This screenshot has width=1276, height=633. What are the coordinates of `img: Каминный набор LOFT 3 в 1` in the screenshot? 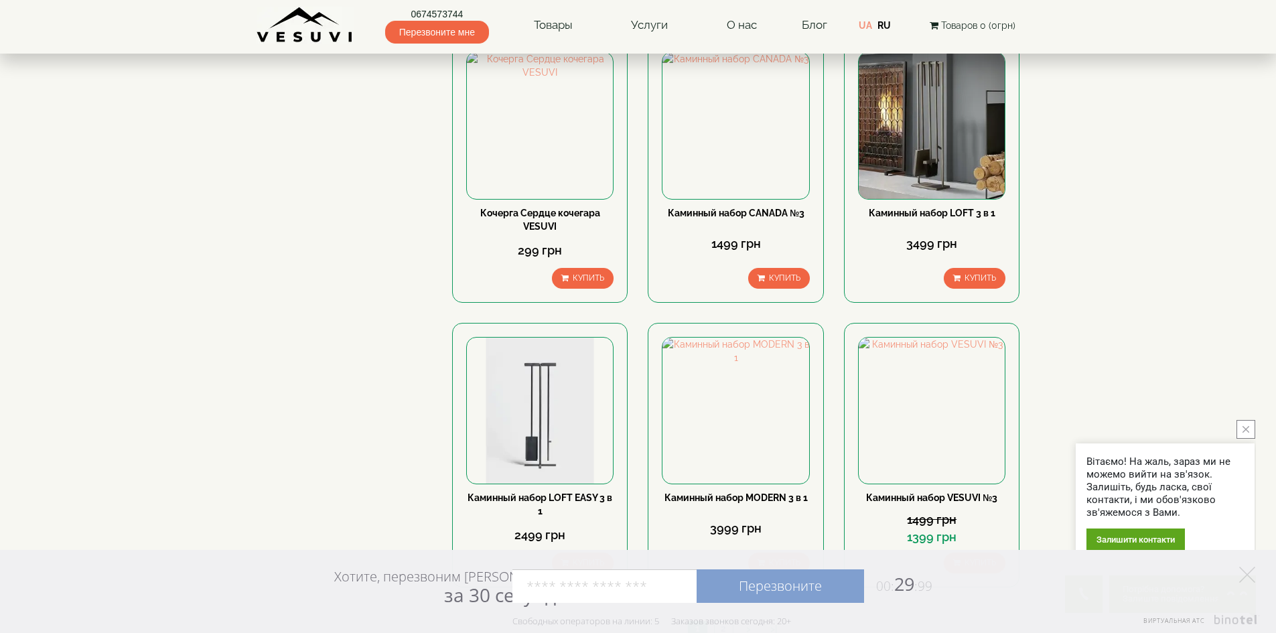 It's located at (932, 125).